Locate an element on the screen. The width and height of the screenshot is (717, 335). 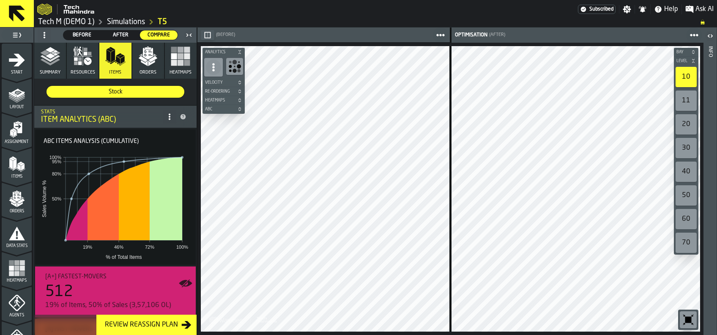
div: Title is located at coordinates (117, 277).